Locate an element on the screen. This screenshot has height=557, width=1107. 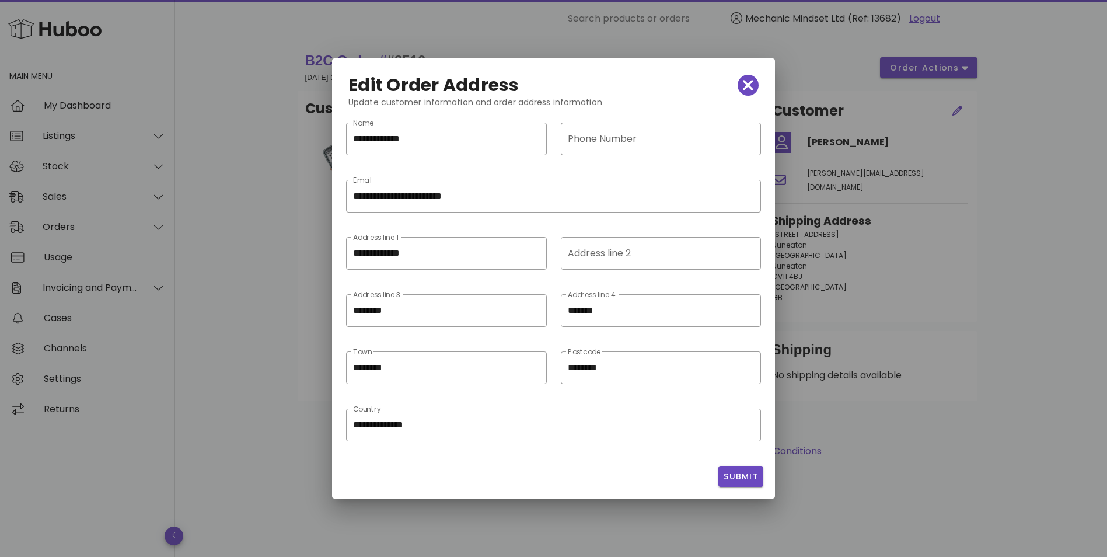
label: Address line 3 is located at coordinates (377, 295).